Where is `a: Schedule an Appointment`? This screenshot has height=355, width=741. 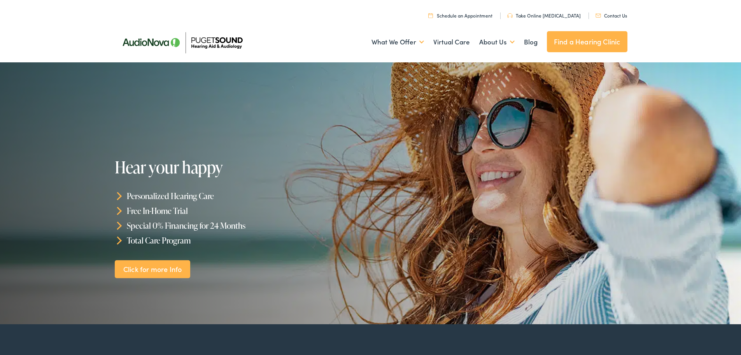 a: Schedule an Appointment is located at coordinates (460, 15).